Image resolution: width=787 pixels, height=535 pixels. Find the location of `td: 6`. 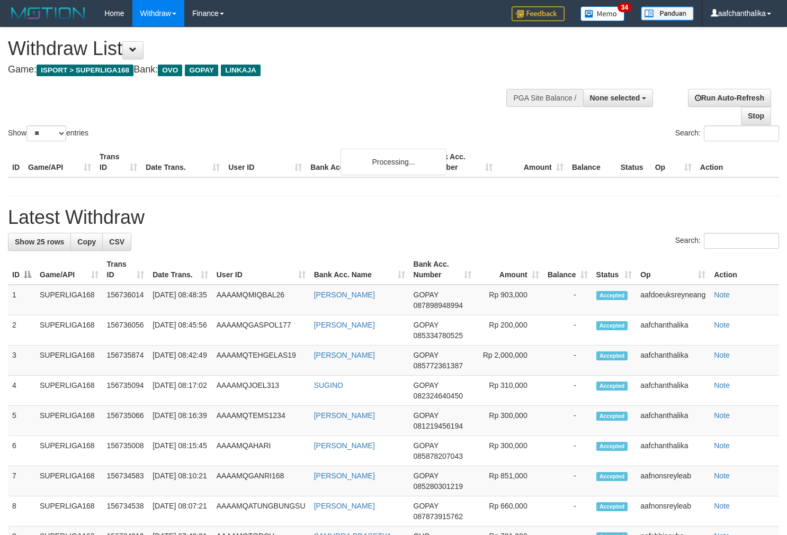

td: 6 is located at coordinates (22, 451).